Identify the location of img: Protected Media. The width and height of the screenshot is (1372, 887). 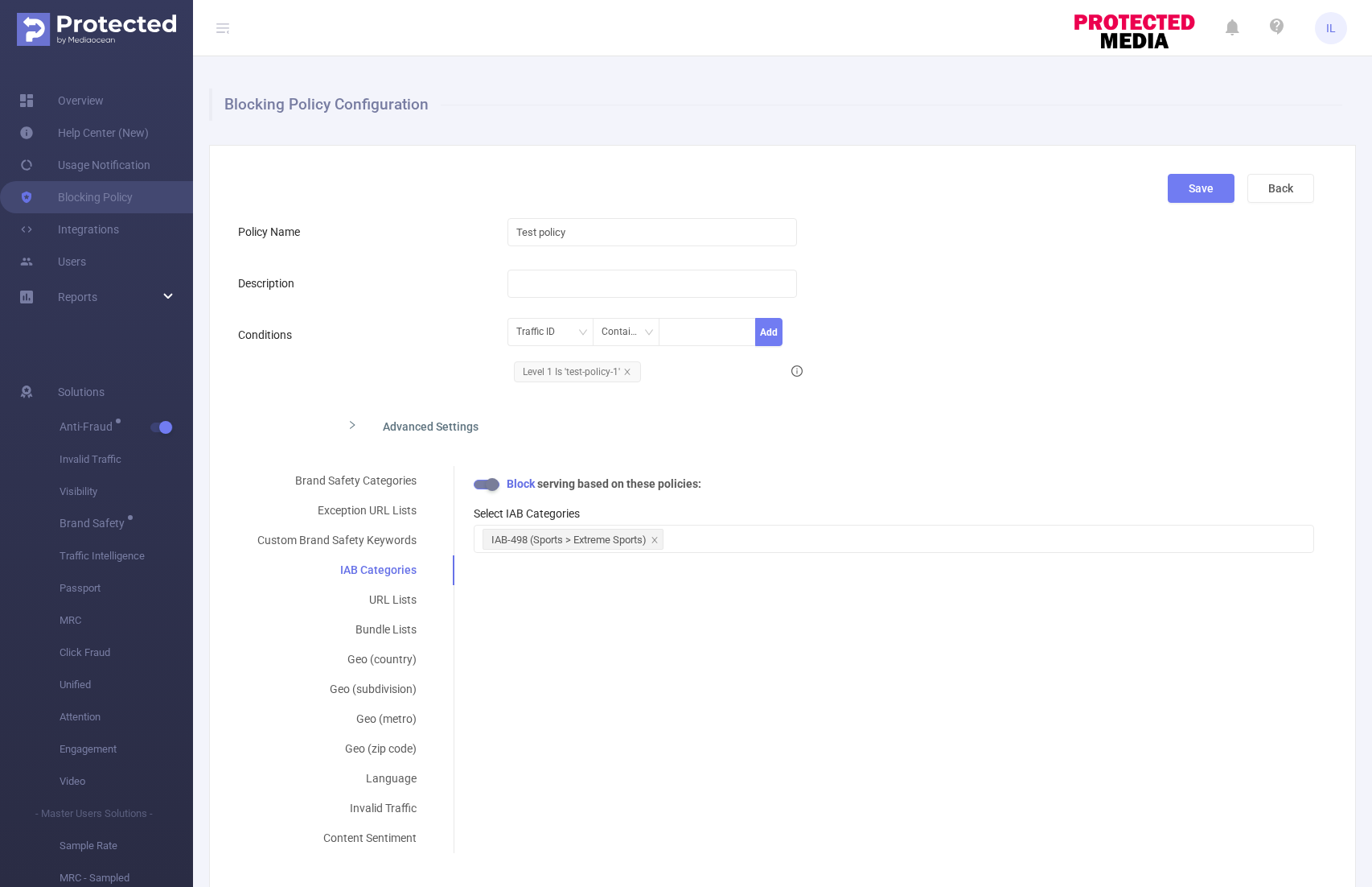
(97, 29).